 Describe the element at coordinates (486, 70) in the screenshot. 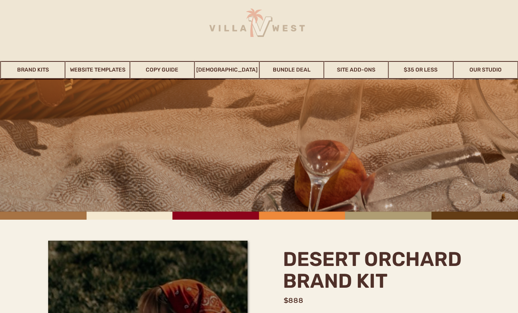

I see `a: Our Studio` at that location.